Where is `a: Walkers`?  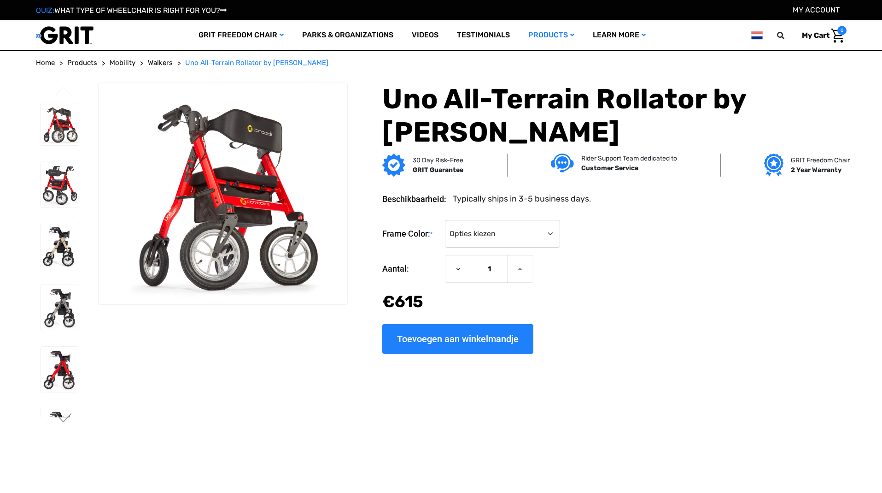 a: Walkers is located at coordinates (160, 63).